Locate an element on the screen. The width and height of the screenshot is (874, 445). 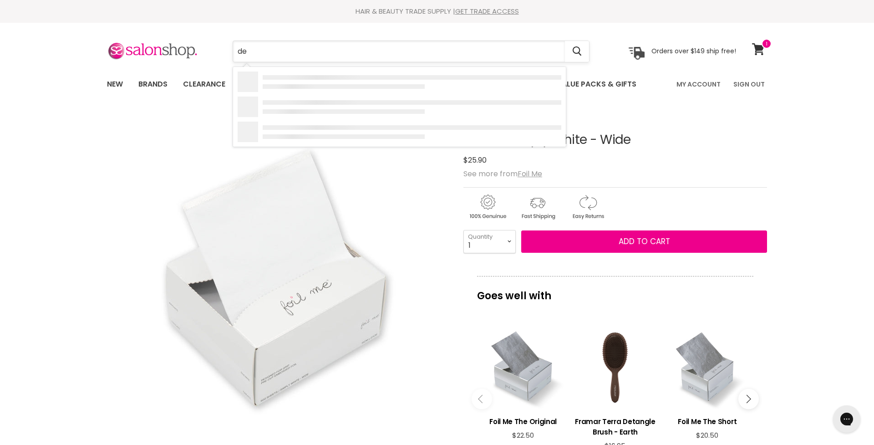
div: HAIR & BEAUTY TRADE SUPPLY | is located at coordinates (437, 11).